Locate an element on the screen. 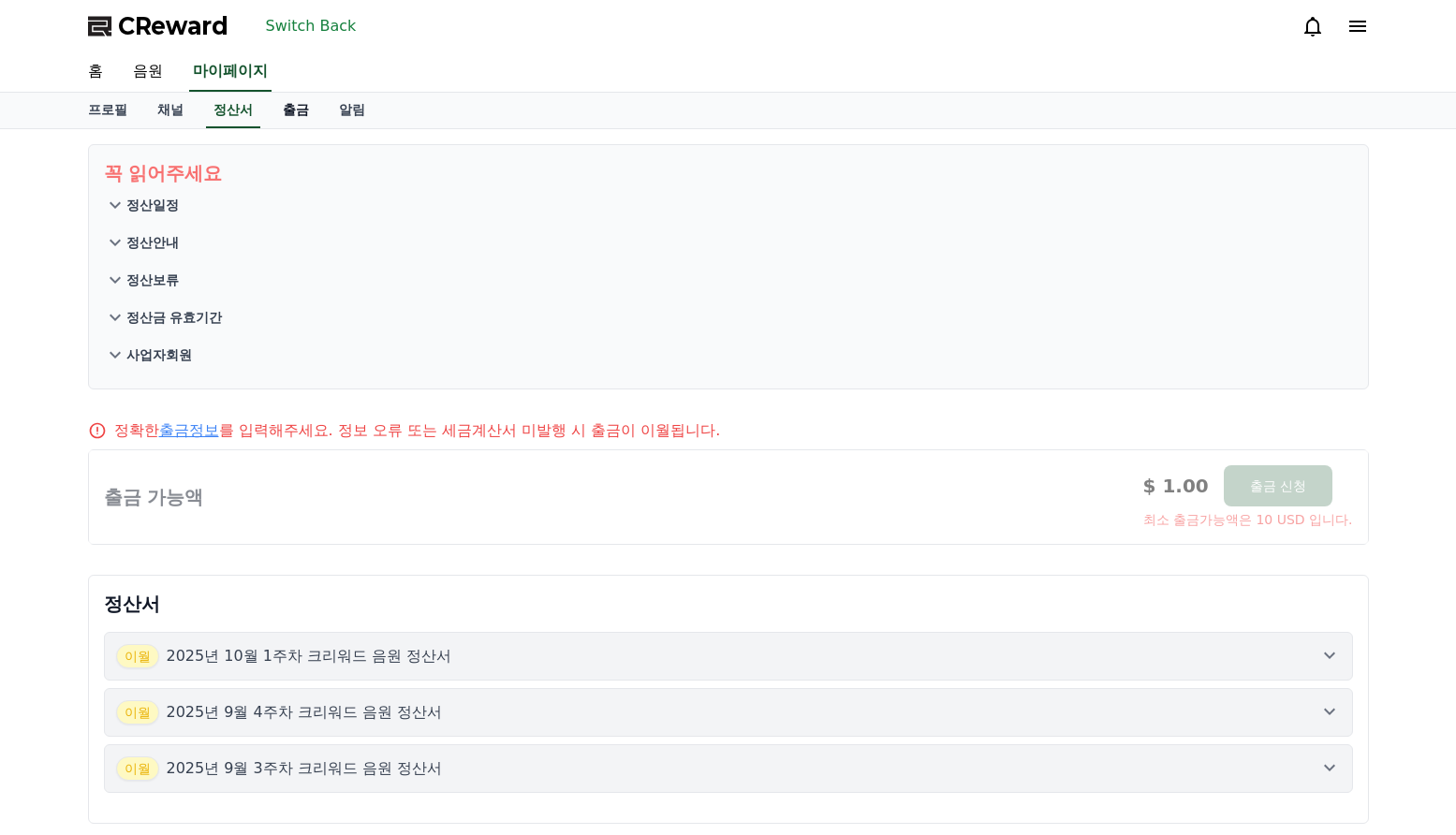  button: 정산보류 is located at coordinates (728, 280).